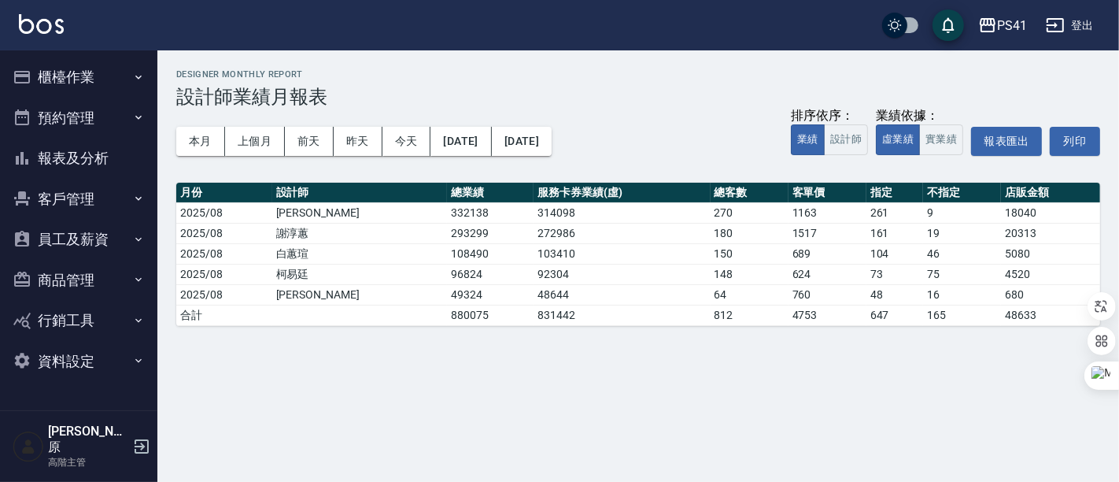  I want to click on table: a dense table, so click(638, 254).